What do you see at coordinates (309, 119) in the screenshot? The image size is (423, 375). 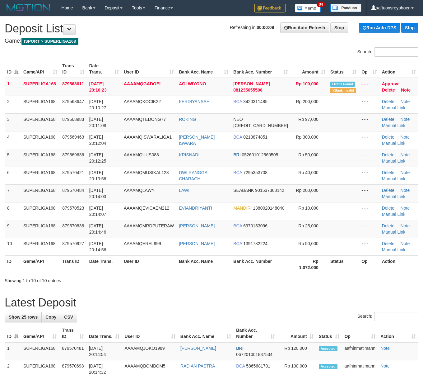 I see `span: Rp 97,000` at bounding box center [309, 119].